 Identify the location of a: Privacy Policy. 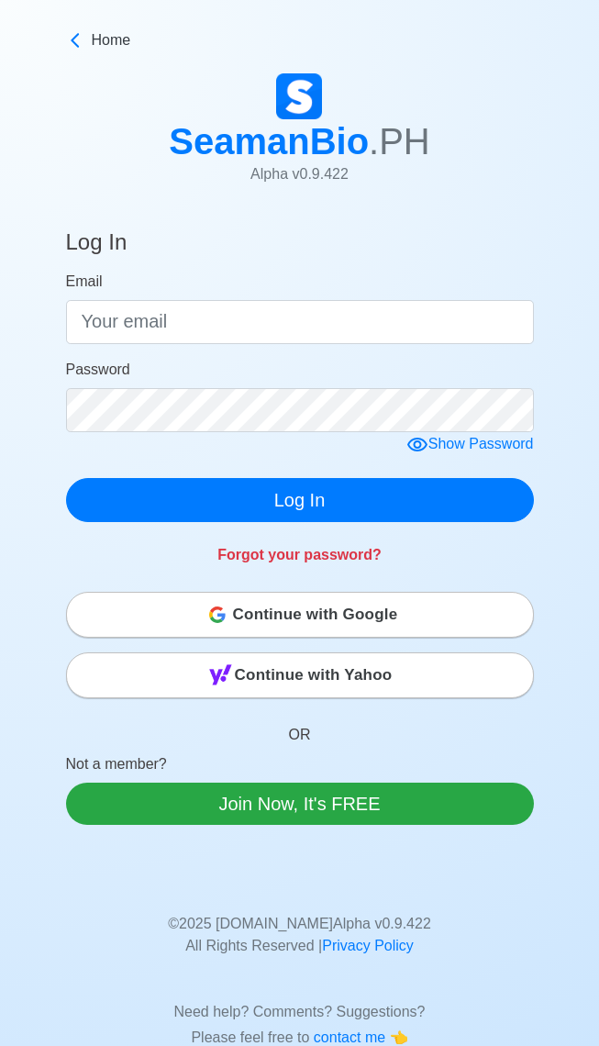
(368, 945).